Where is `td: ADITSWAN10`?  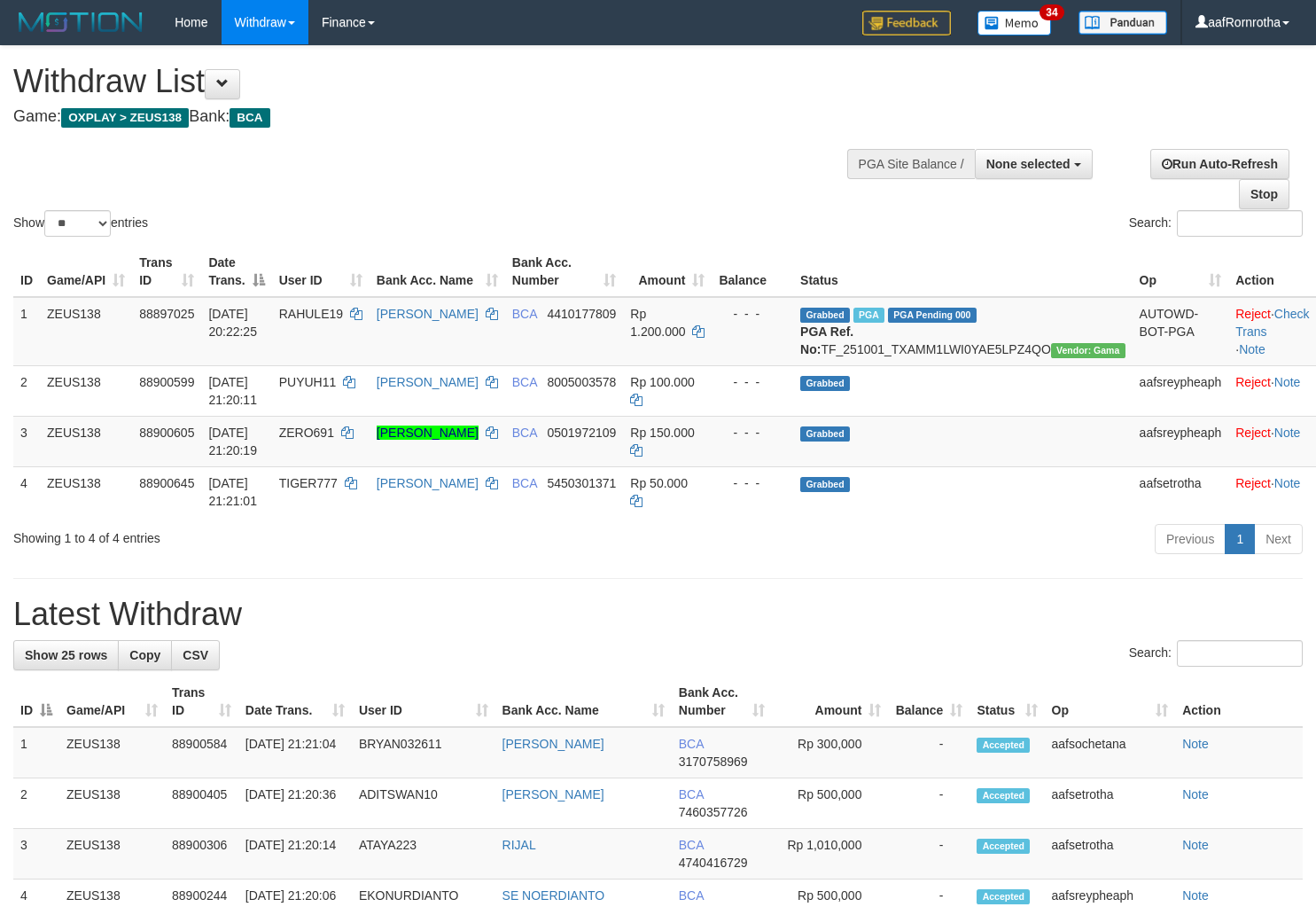
td: ADITSWAN10 is located at coordinates (424, 803).